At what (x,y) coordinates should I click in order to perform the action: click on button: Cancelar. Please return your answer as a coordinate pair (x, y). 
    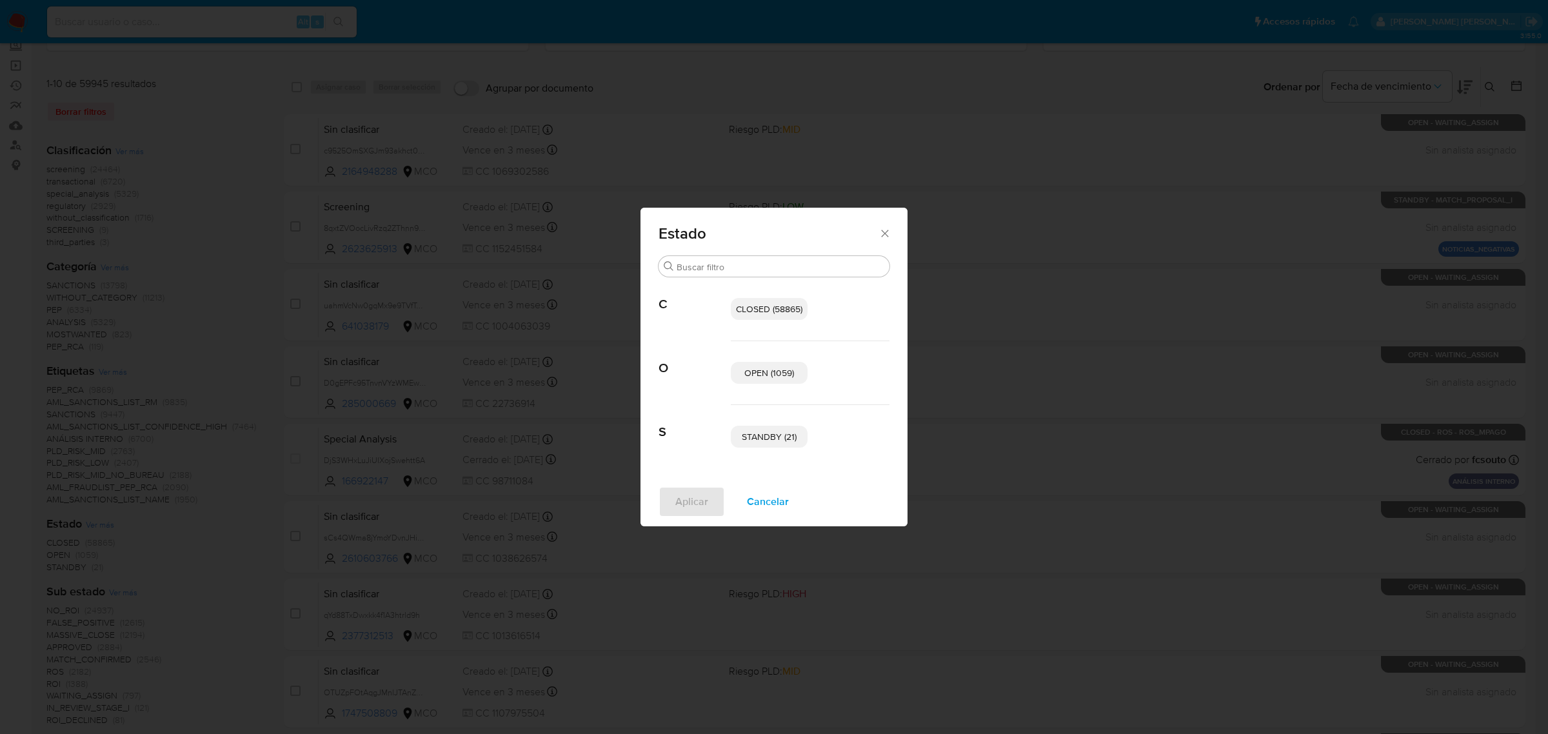
    Looking at the image, I should click on (767, 502).